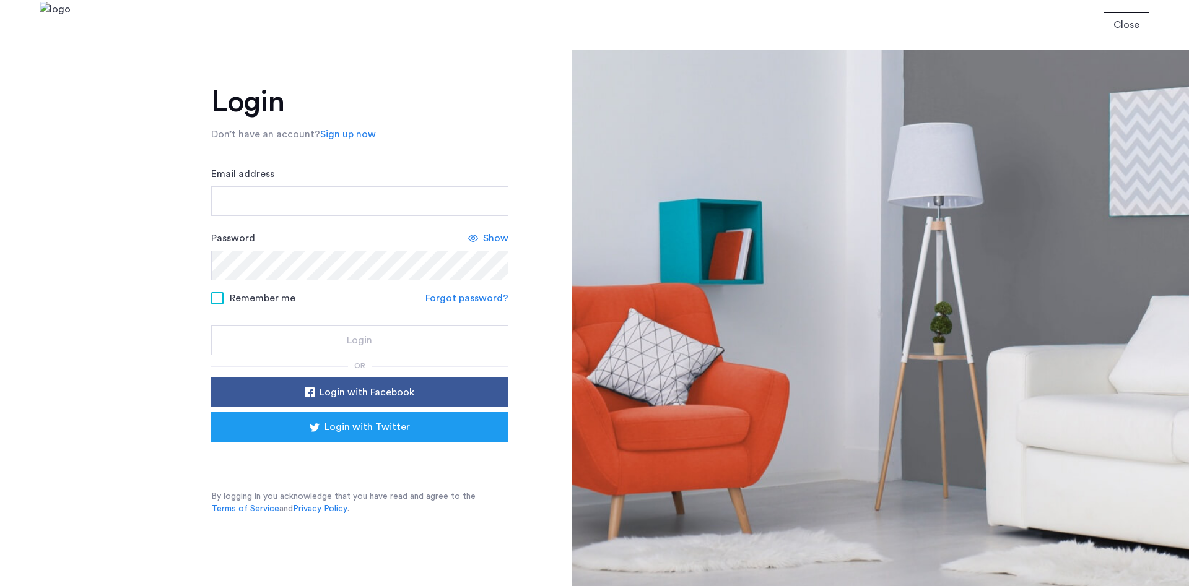 The height and width of the screenshot is (586, 1189). Describe the element at coordinates (360, 102) in the screenshot. I see `h1: Login` at that location.